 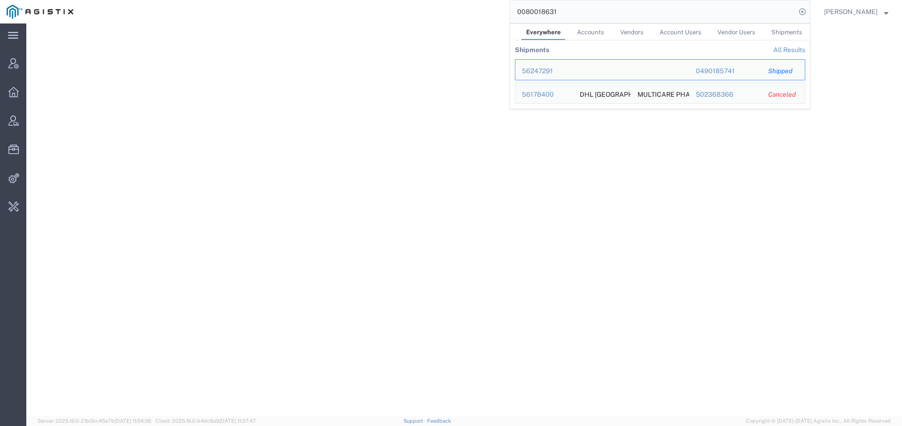 I want to click on div: Canceled, so click(x=783, y=94).